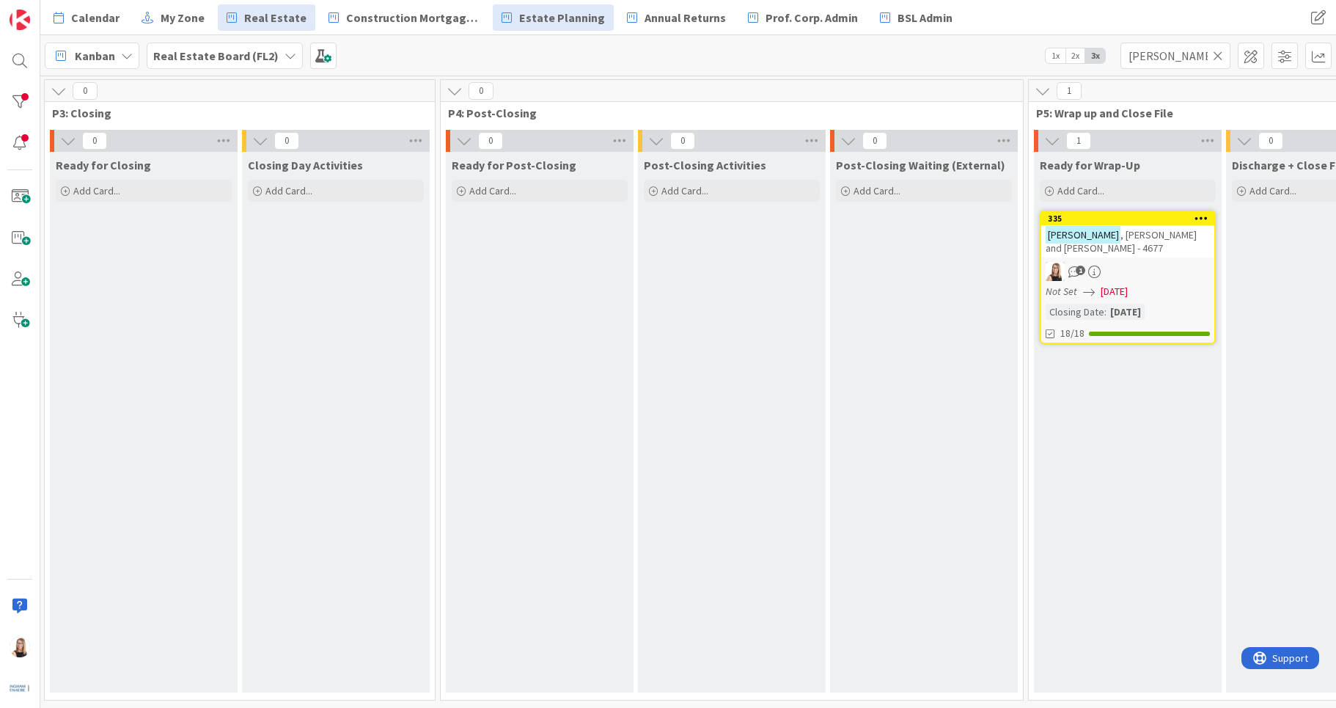 The image size is (1336, 708). What do you see at coordinates (20, 20) in the screenshot?
I see `img: Visit kanbanzone.com` at bounding box center [20, 20].